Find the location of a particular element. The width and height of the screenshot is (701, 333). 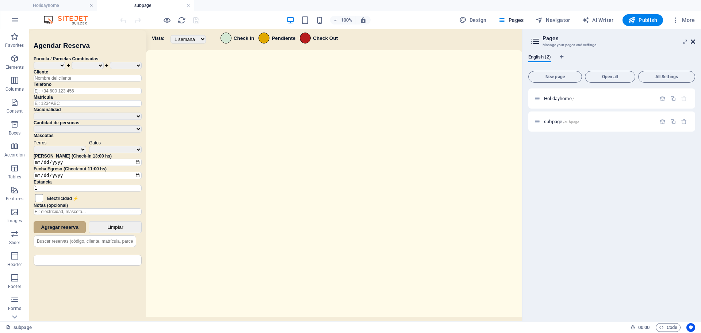

span: /subpage is located at coordinates (571, 122).